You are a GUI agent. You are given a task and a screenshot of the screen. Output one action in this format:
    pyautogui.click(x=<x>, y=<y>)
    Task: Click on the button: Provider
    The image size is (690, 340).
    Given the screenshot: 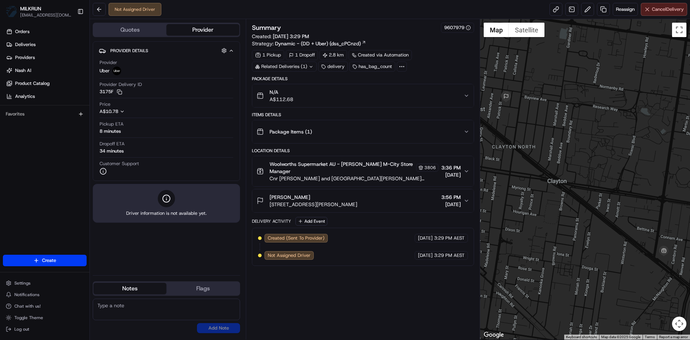 What is the action you would take?
    pyautogui.click(x=203, y=30)
    